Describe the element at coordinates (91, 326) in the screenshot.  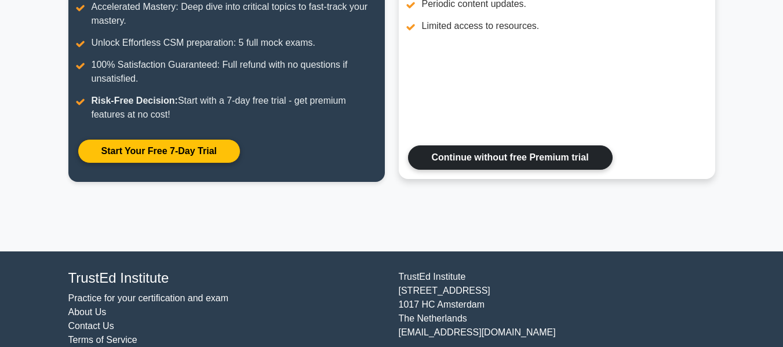
I see `a: Contact Us` at that location.